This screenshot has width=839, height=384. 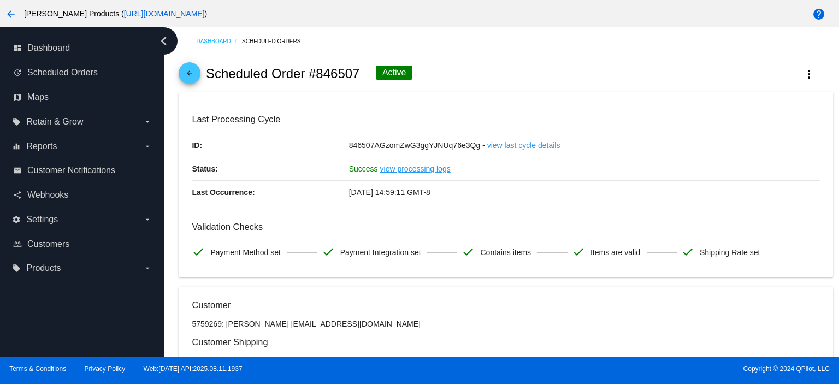 What do you see at coordinates (38, 97) in the screenshot?
I see `span: Maps` at bounding box center [38, 97].